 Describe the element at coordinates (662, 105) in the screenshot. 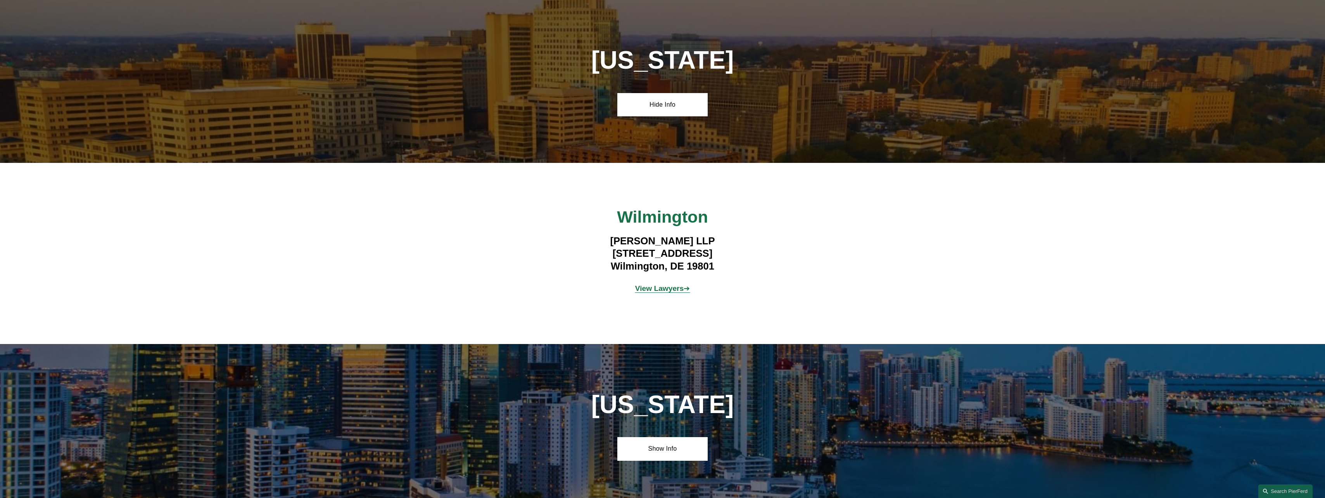

I see `a: Hide Info` at that location.